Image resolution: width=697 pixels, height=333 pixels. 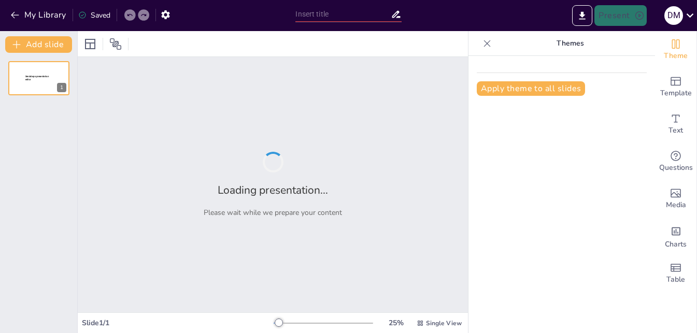 What do you see at coordinates (675, 50) in the screenshot?
I see `div: Change the overall theme` at bounding box center [675, 50].